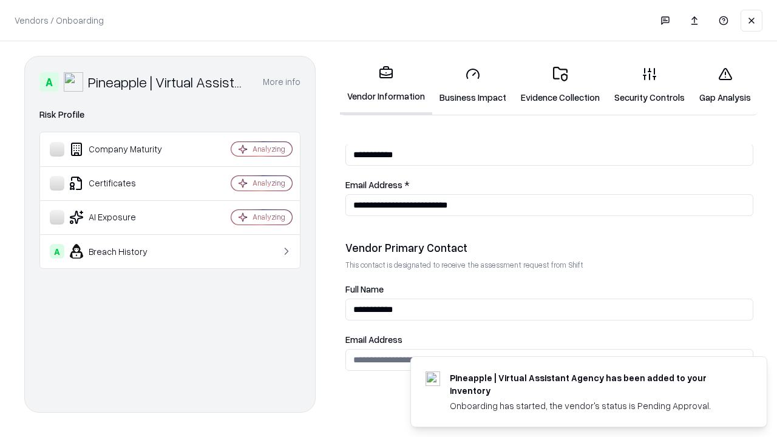 This screenshot has height=437, width=777. What do you see at coordinates (122, 251) in the screenshot?
I see `div: Breach History` at bounding box center [122, 251].